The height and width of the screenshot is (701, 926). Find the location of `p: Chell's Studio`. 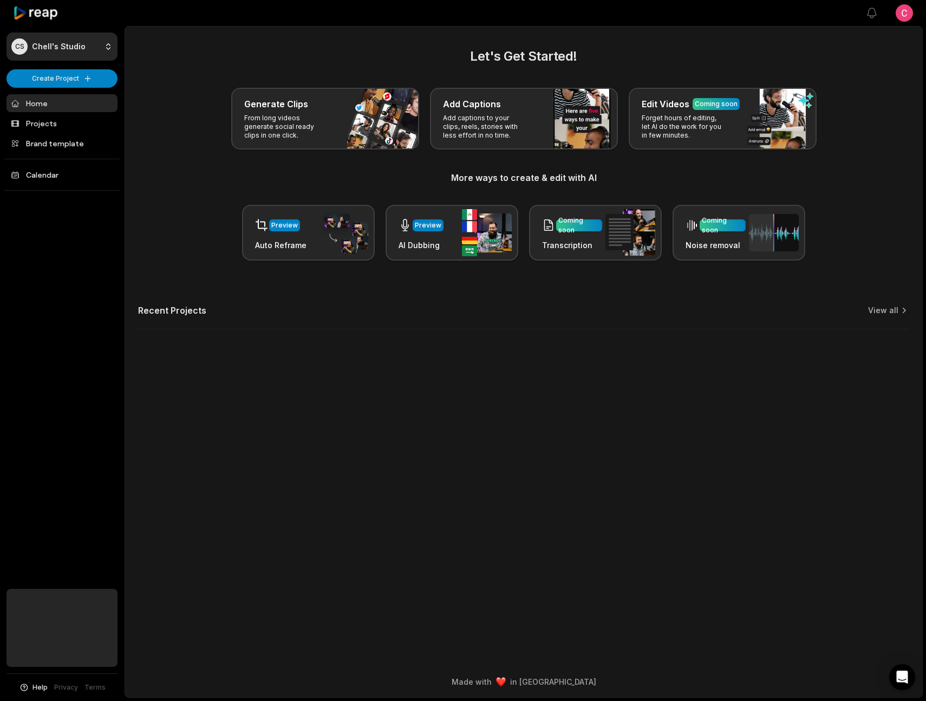

p: Chell's Studio is located at coordinates (58, 47).